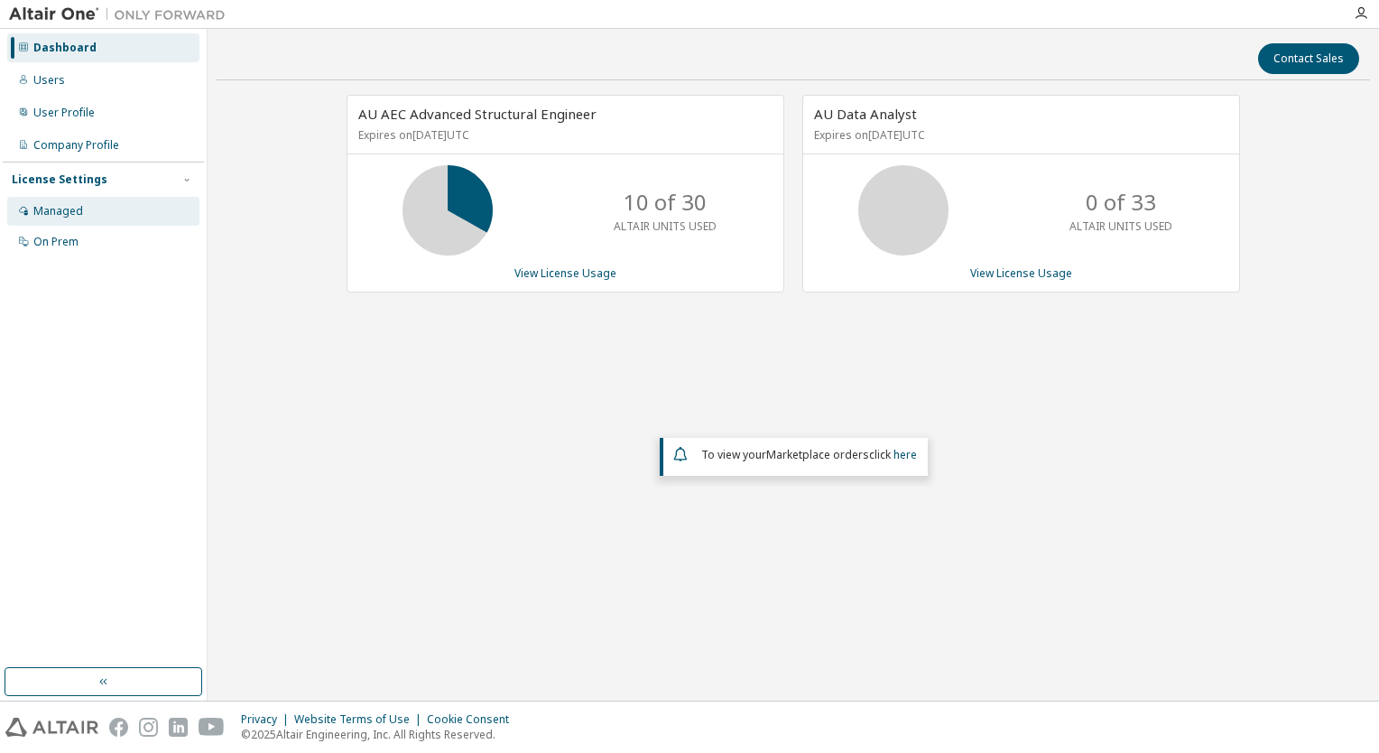 The width and height of the screenshot is (1379, 753). What do you see at coordinates (360, 719) in the screenshot?
I see `div: Website Terms of Use` at bounding box center [360, 719].